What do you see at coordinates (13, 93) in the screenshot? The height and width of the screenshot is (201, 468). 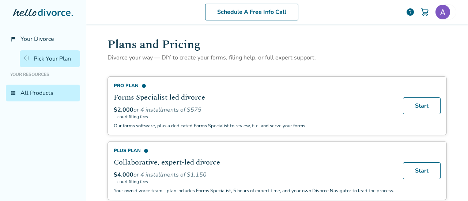 I see `span: view_list` at bounding box center [13, 93].